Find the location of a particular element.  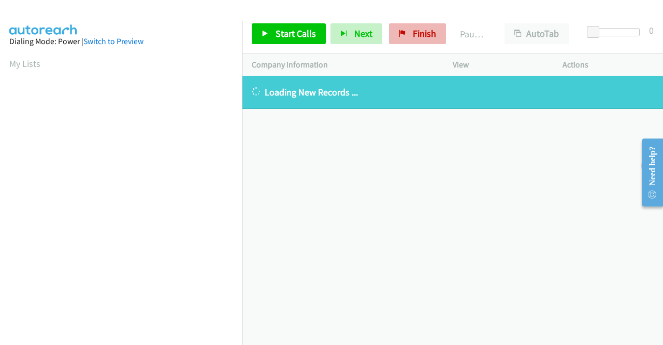

span: Finish is located at coordinates (424, 33).